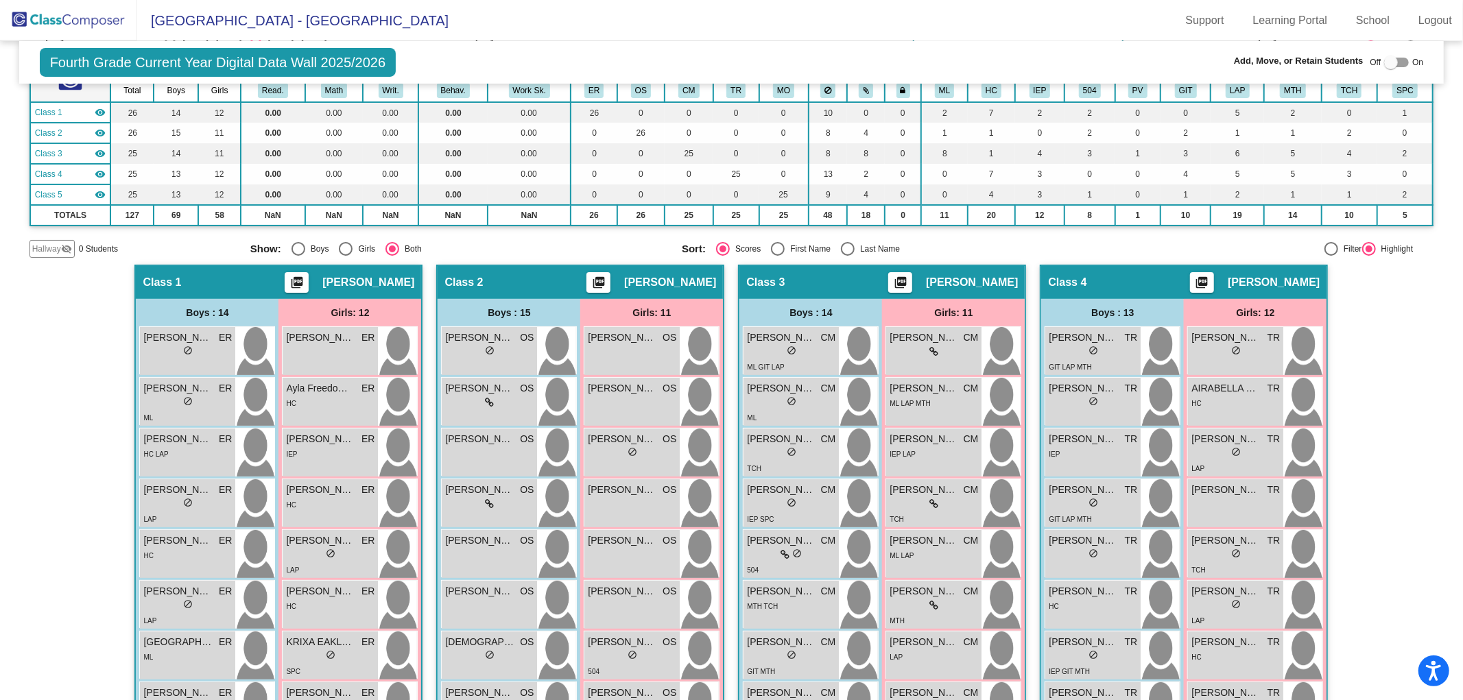  I want to click on span: Class 2, so click(49, 133).